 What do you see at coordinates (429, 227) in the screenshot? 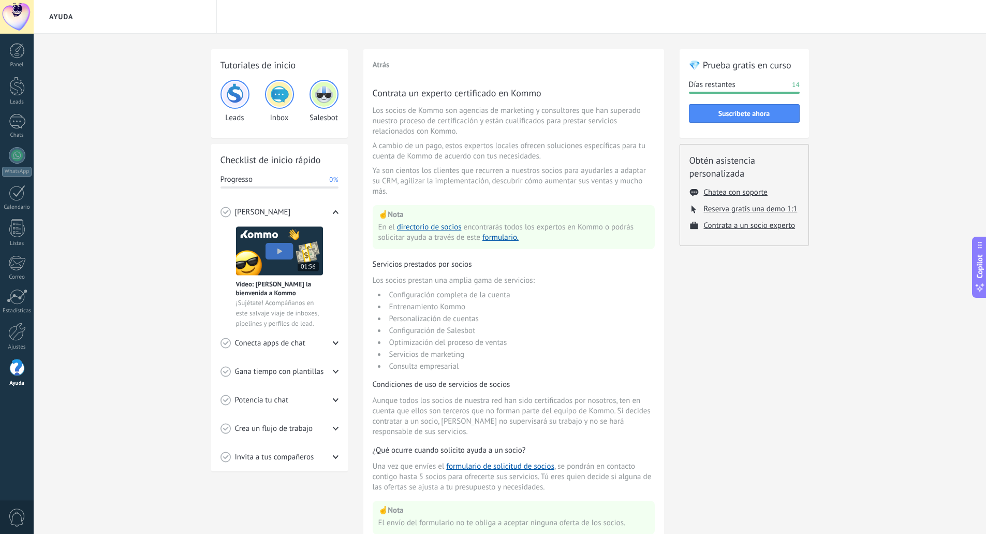
I see `a: directorio de socios` at bounding box center [429, 227].